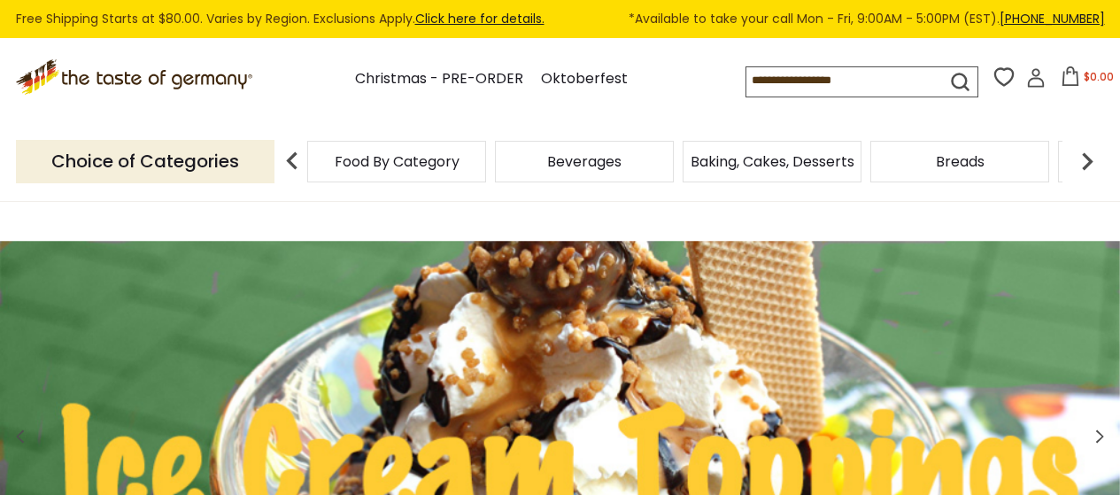  What do you see at coordinates (960, 161) in the screenshot?
I see `a: Breads` at bounding box center [960, 161].